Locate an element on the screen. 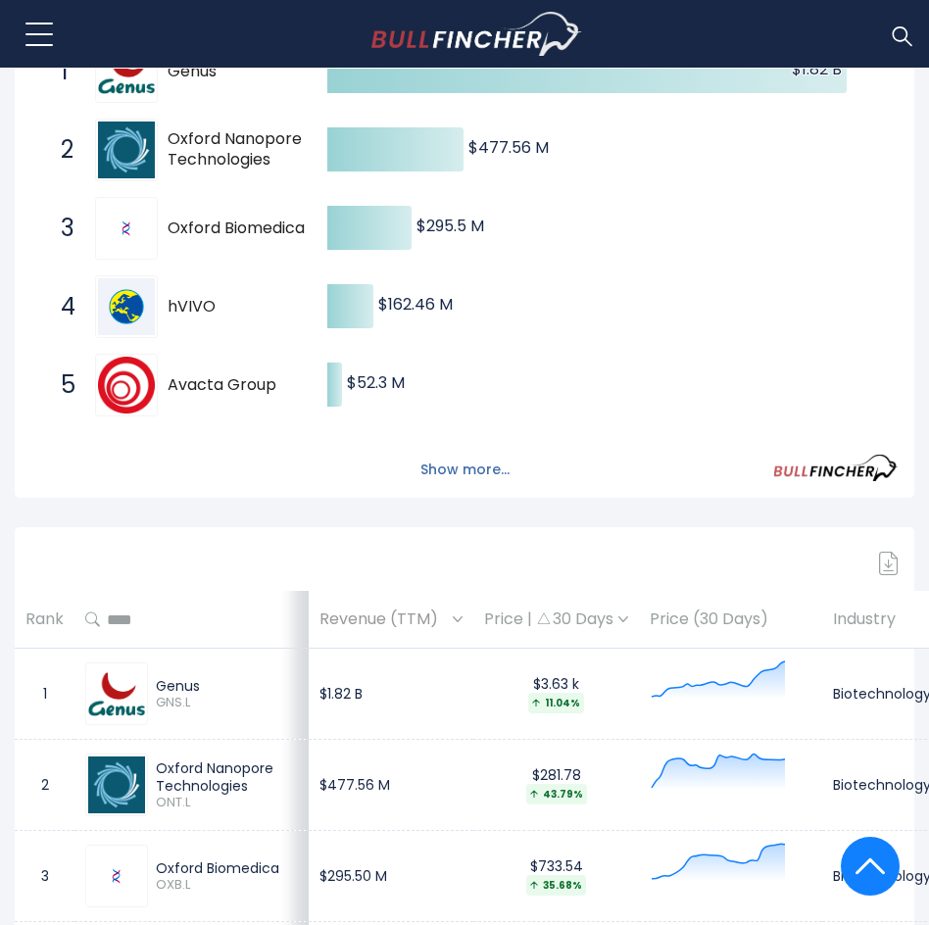 The width and height of the screenshot is (929, 925). div: $733.54 is located at coordinates (556, 876).